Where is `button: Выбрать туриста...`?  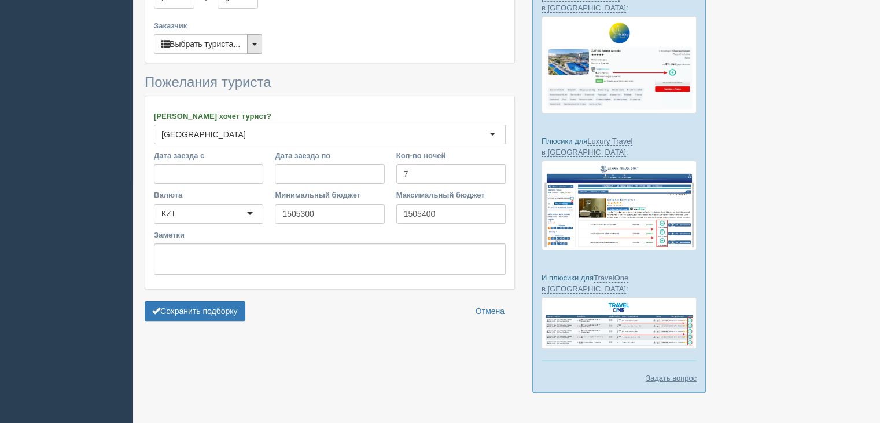
button: Выбрать туриста... is located at coordinates (201, 44).